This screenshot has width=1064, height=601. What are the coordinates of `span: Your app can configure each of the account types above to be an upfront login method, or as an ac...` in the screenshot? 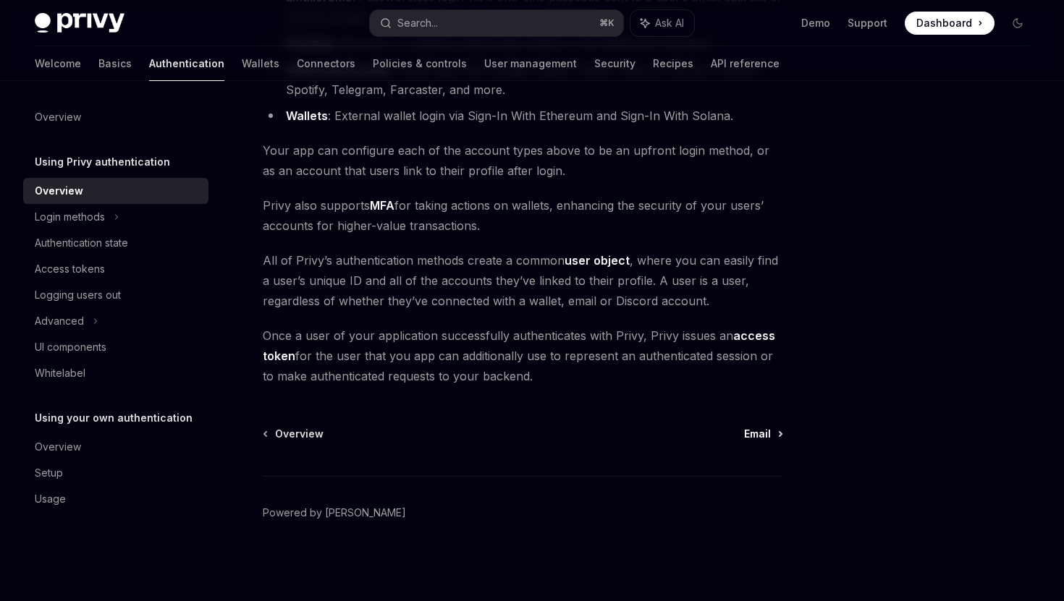 It's located at (522, 161).